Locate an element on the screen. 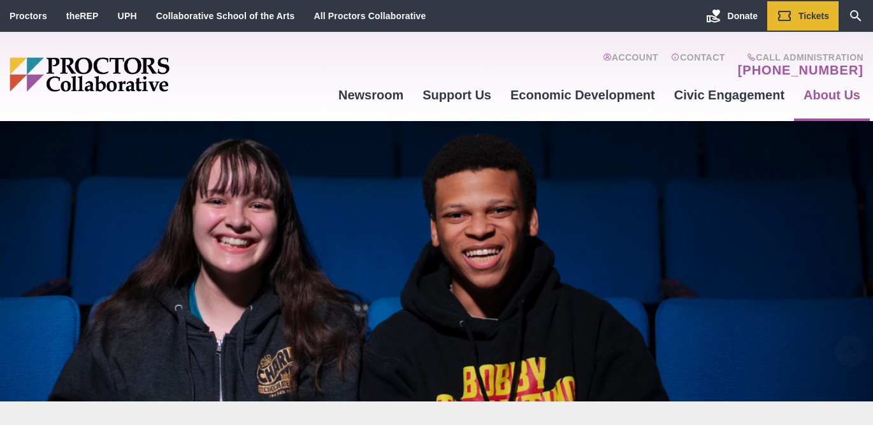 The height and width of the screenshot is (425, 873). a: All Proctors Collaborative is located at coordinates (370, 16).